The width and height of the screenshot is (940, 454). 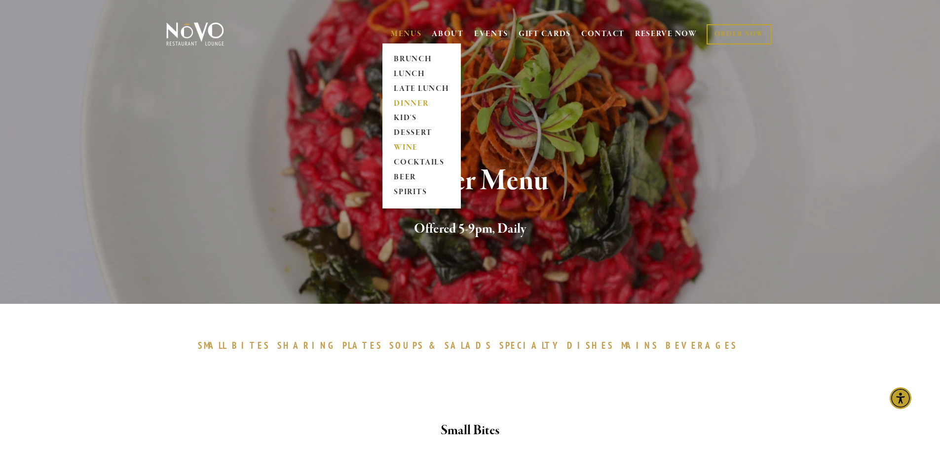 What do you see at coordinates (421, 104) in the screenshot?
I see `a: DINNER` at bounding box center [421, 104].